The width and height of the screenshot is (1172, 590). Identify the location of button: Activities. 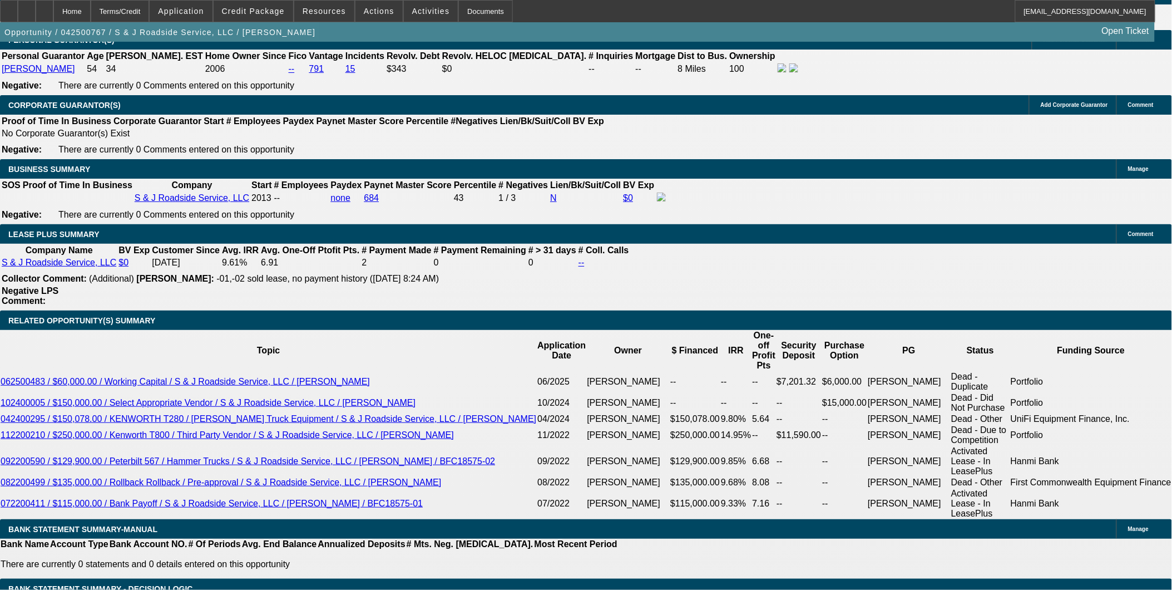
(431, 11).